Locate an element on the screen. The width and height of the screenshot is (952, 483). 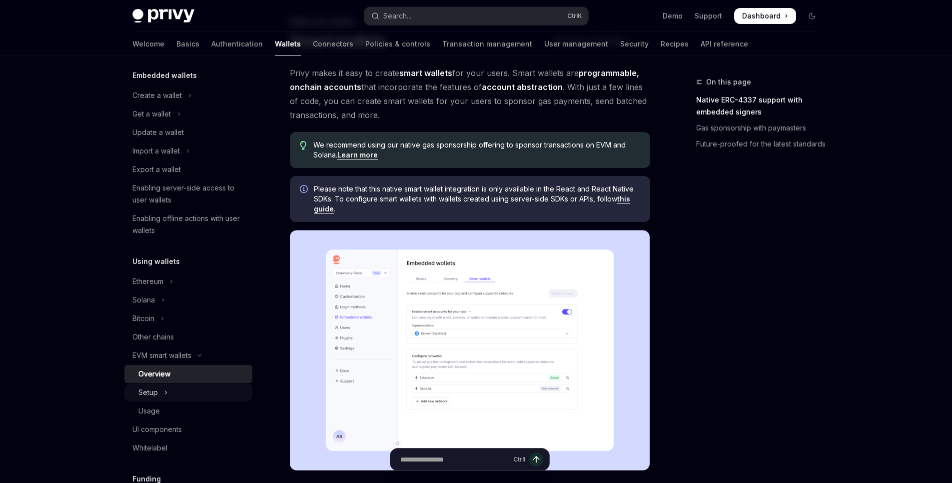
div: Bitcoin is located at coordinates (143, 318).